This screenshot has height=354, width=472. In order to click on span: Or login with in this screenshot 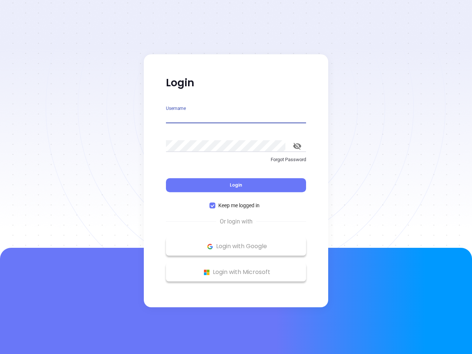, I will do `click(236, 222)`.